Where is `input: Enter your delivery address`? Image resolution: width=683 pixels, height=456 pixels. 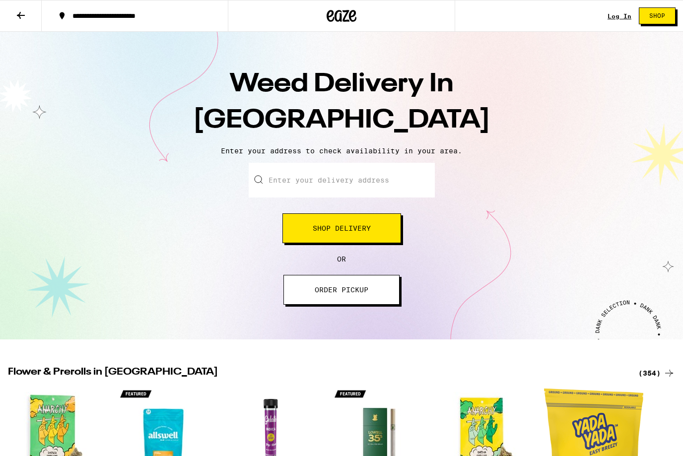 input: Enter your delivery address is located at coordinates (342, 180).